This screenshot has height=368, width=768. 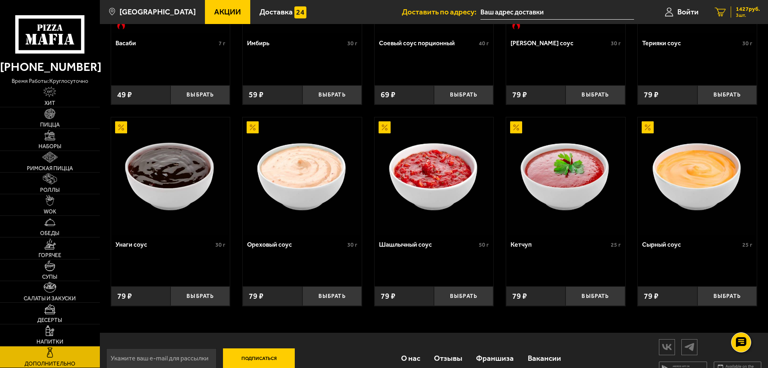 I want to click on span: Пицца, so click(x=50, y=125).